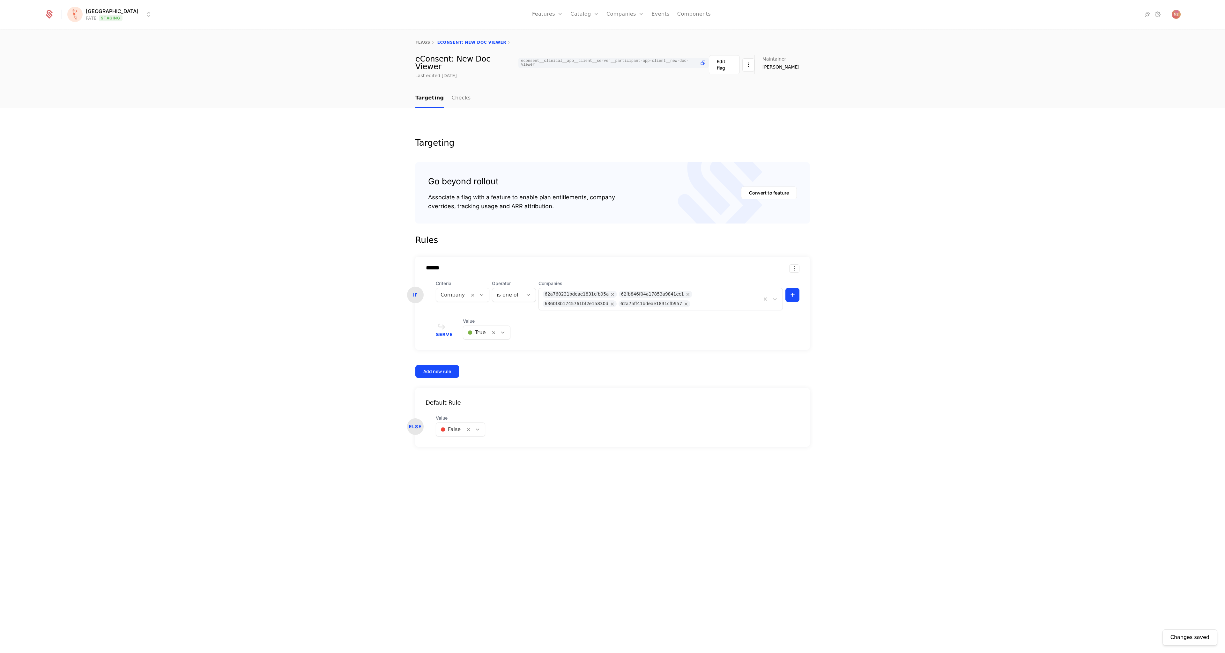  I want to click on div: Remove 62a75ff41bdeae1831cfb957, so click(686, 304).